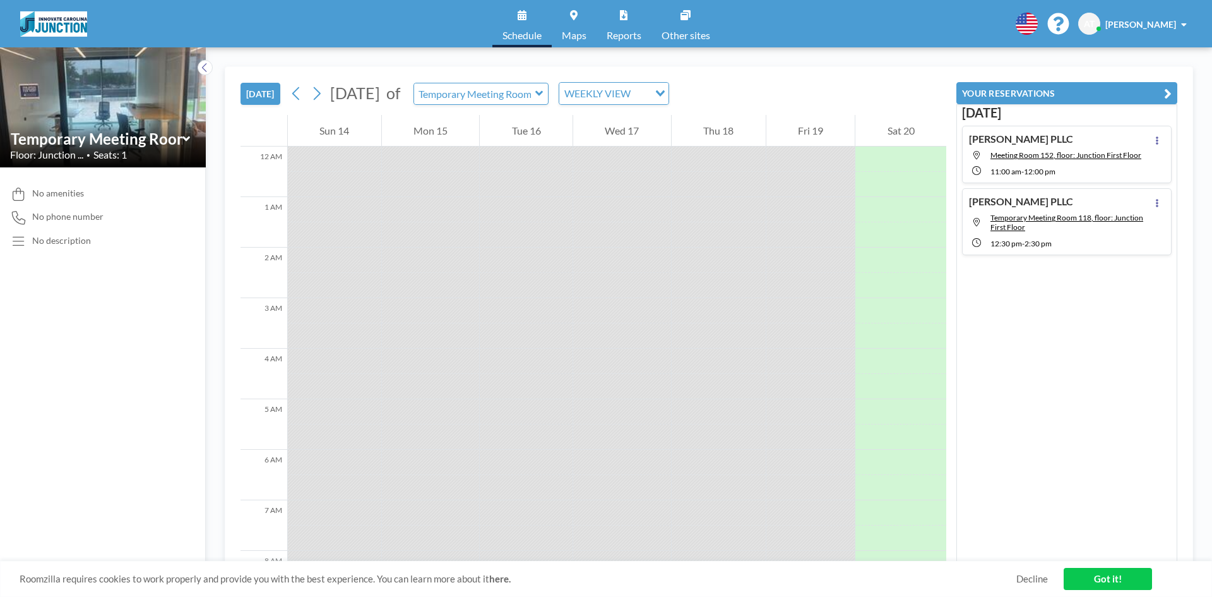  I want to click on span: of, so click(393, 93).